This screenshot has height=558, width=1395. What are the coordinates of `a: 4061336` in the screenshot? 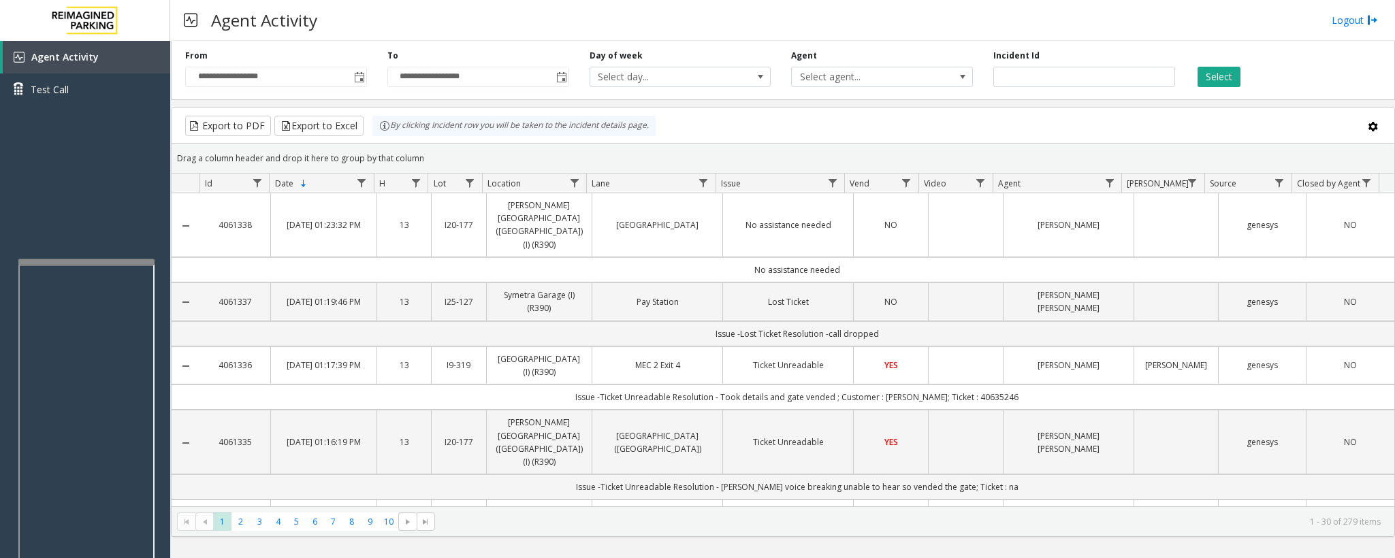 It's located at (235, 365).